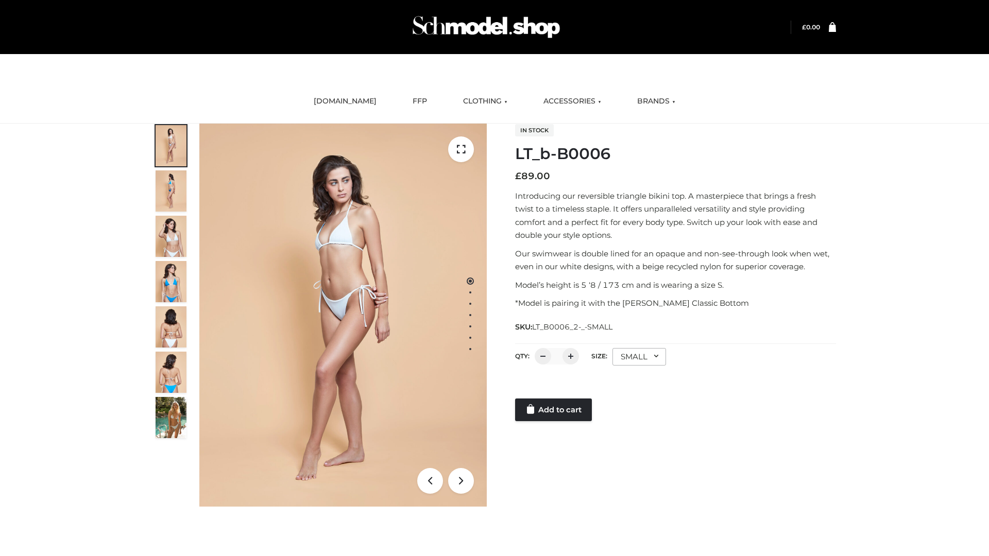 The height and width of the screenshot is (556, 989). What do you see at coordinates (572, 327) in the screenshot?
I see `span: LT_B0006_2-_-SMALL` at bounding box center [572, 327].